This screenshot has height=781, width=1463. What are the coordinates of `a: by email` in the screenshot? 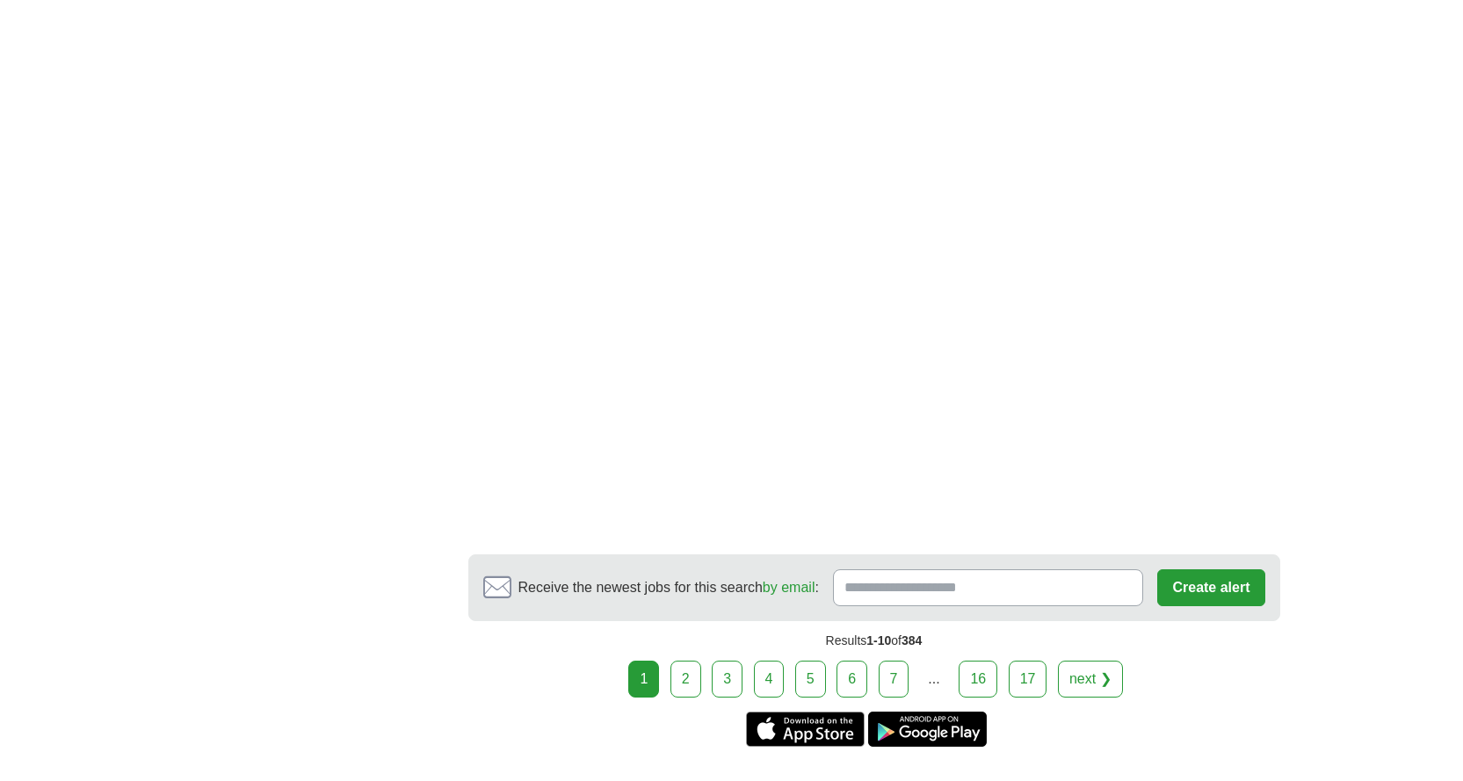 It's located at (789, 587).